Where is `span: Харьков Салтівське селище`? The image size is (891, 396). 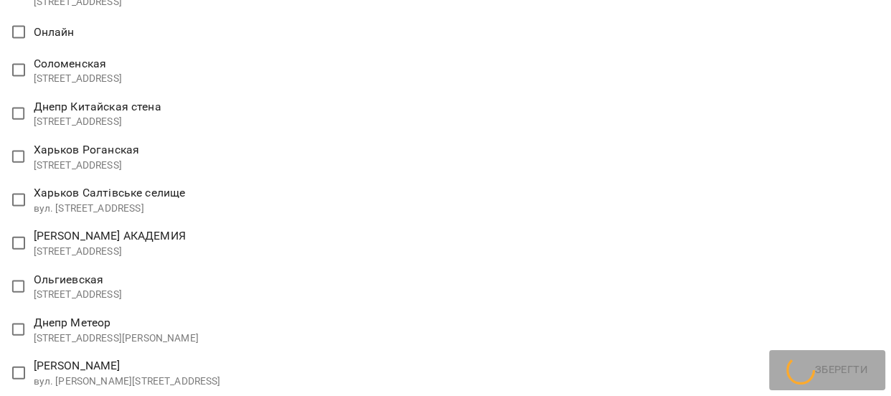 span: Харьков Салтівське селище is located at coordinates (110, 192).